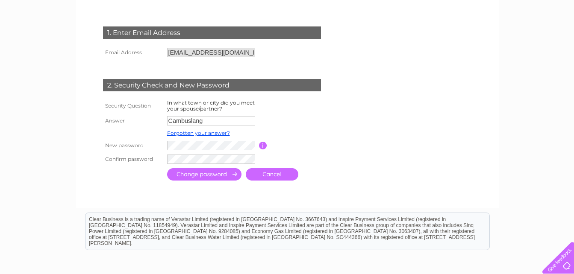  Describe the element at coordinates (442, 9) in the screenshot. I see `a: 0333 014 3131` at that location.